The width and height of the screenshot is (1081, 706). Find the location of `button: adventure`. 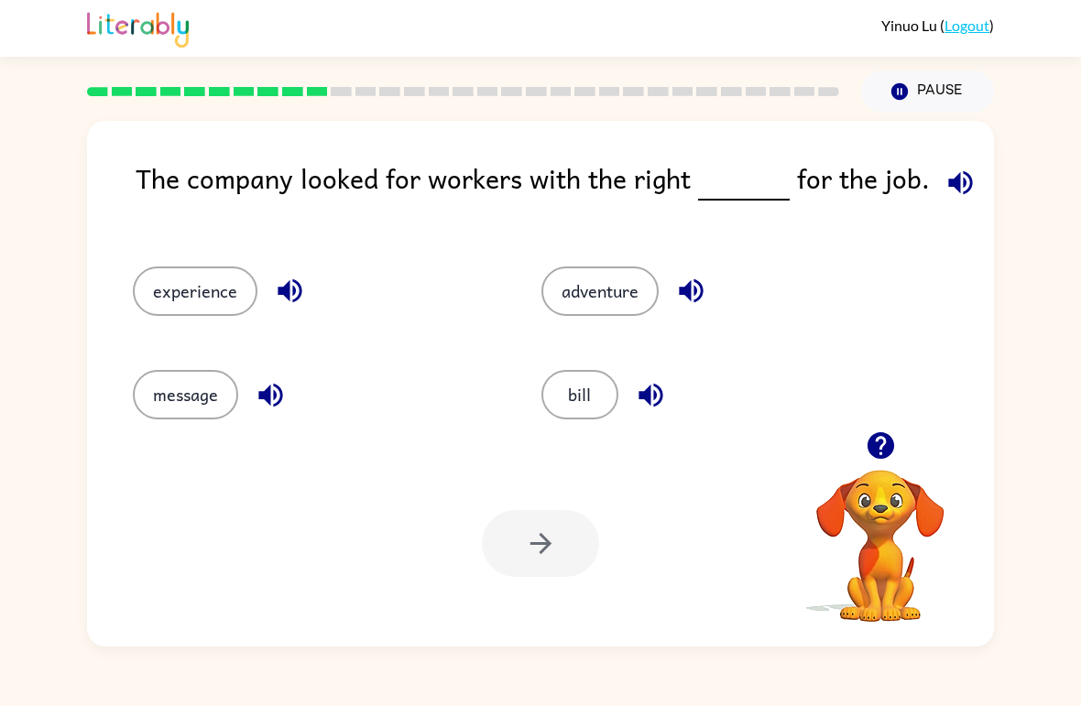

button: adventure is located at coordinates (600, 291).